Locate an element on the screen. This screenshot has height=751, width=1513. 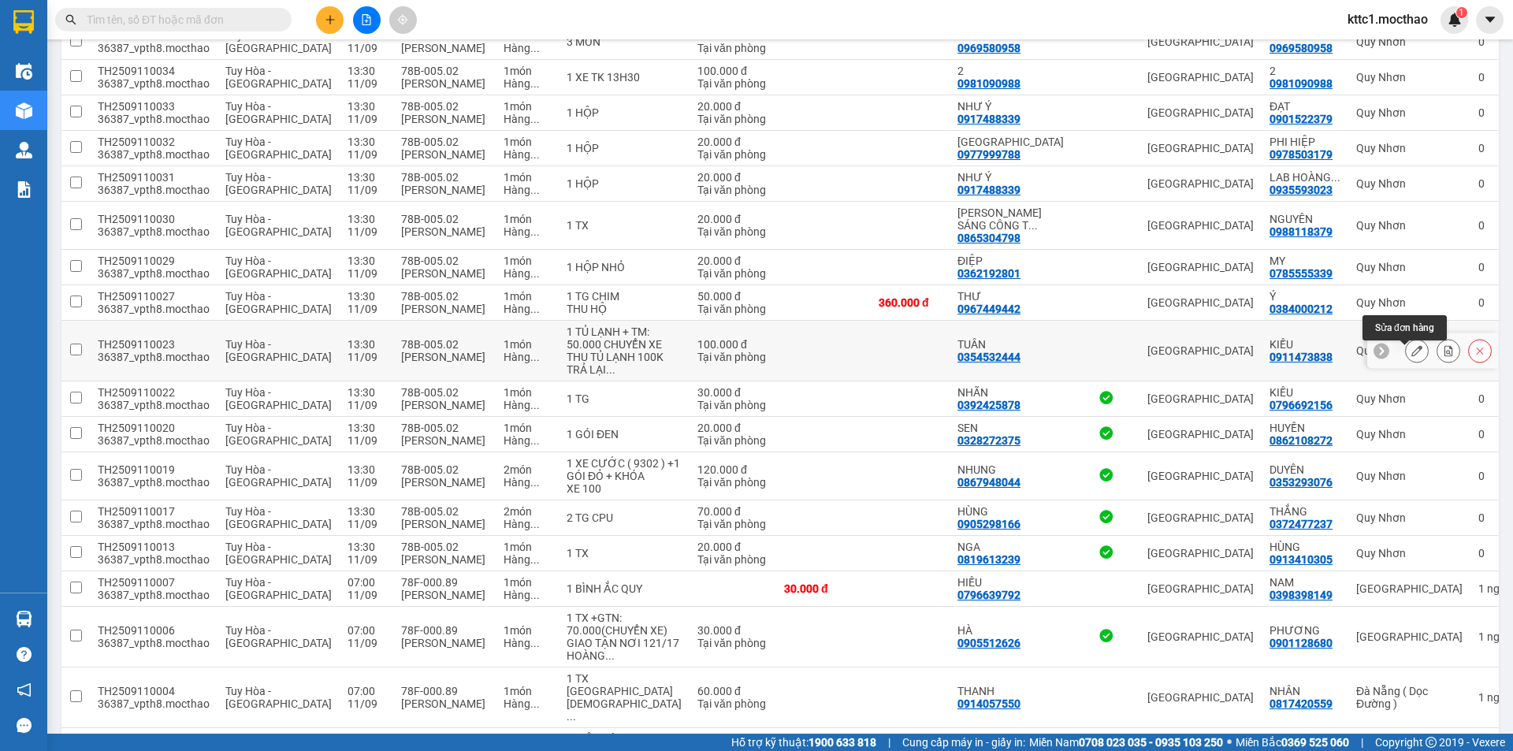
img: logo-vxr is located at coordinates (24, 22).